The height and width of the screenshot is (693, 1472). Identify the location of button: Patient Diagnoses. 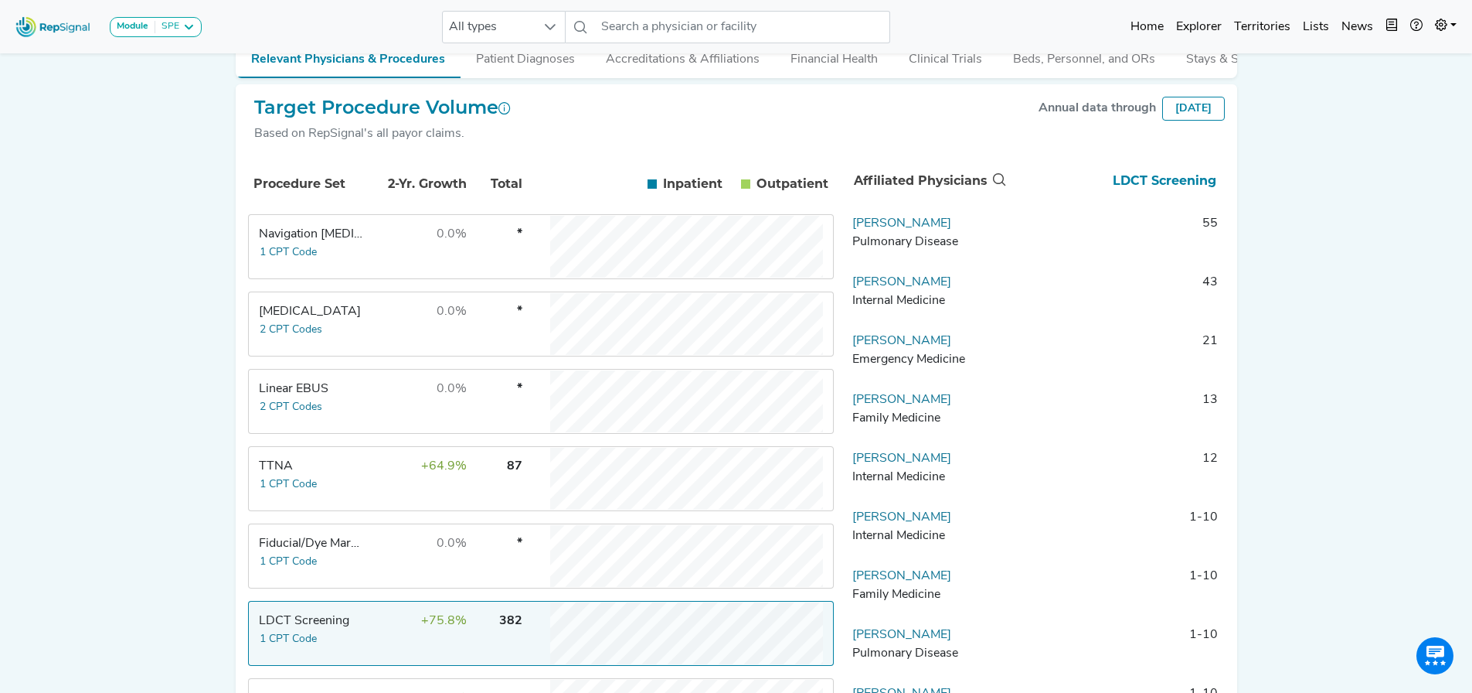
(526, 56).